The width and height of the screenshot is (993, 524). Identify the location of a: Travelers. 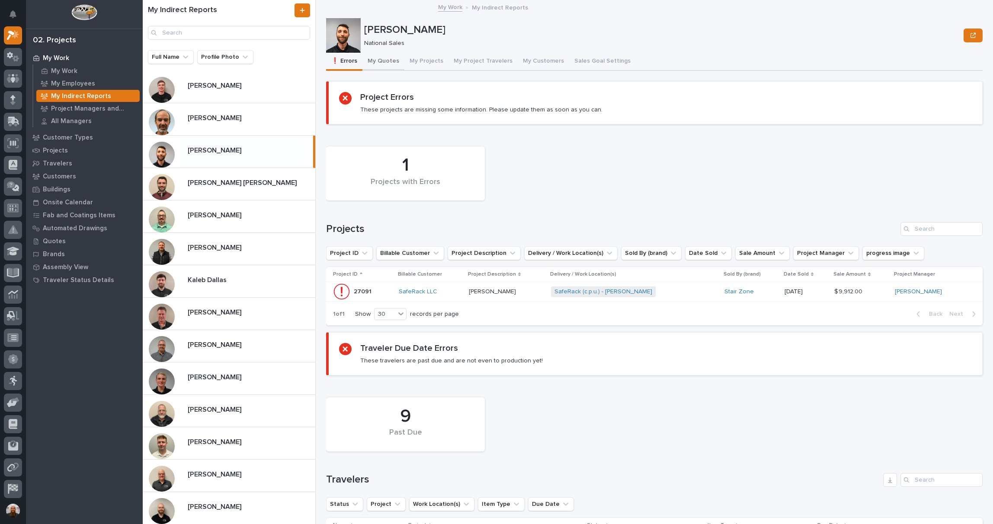
(84, 163).